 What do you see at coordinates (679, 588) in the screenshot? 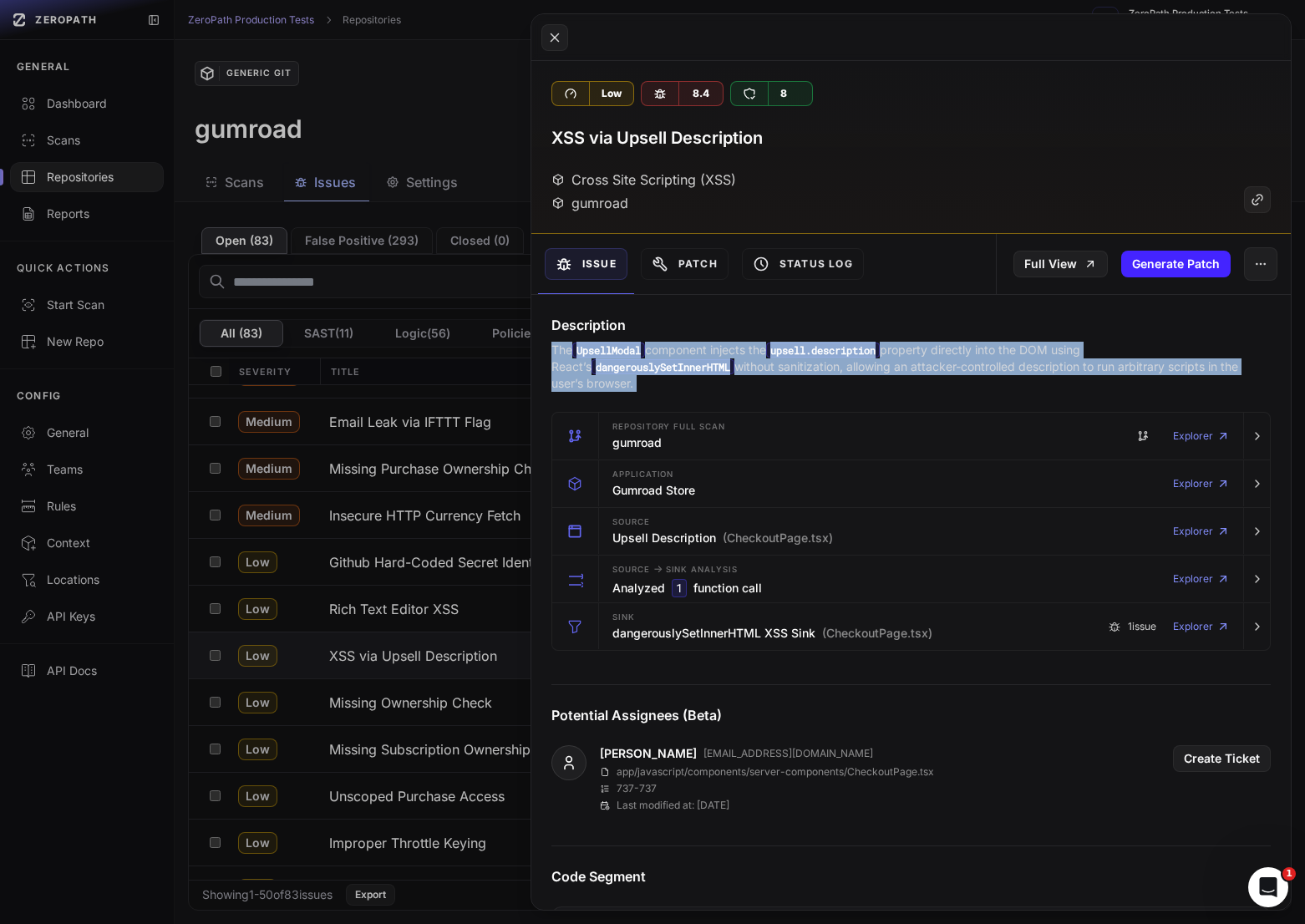
I see `code: 1` at bounding box center [679, 588].